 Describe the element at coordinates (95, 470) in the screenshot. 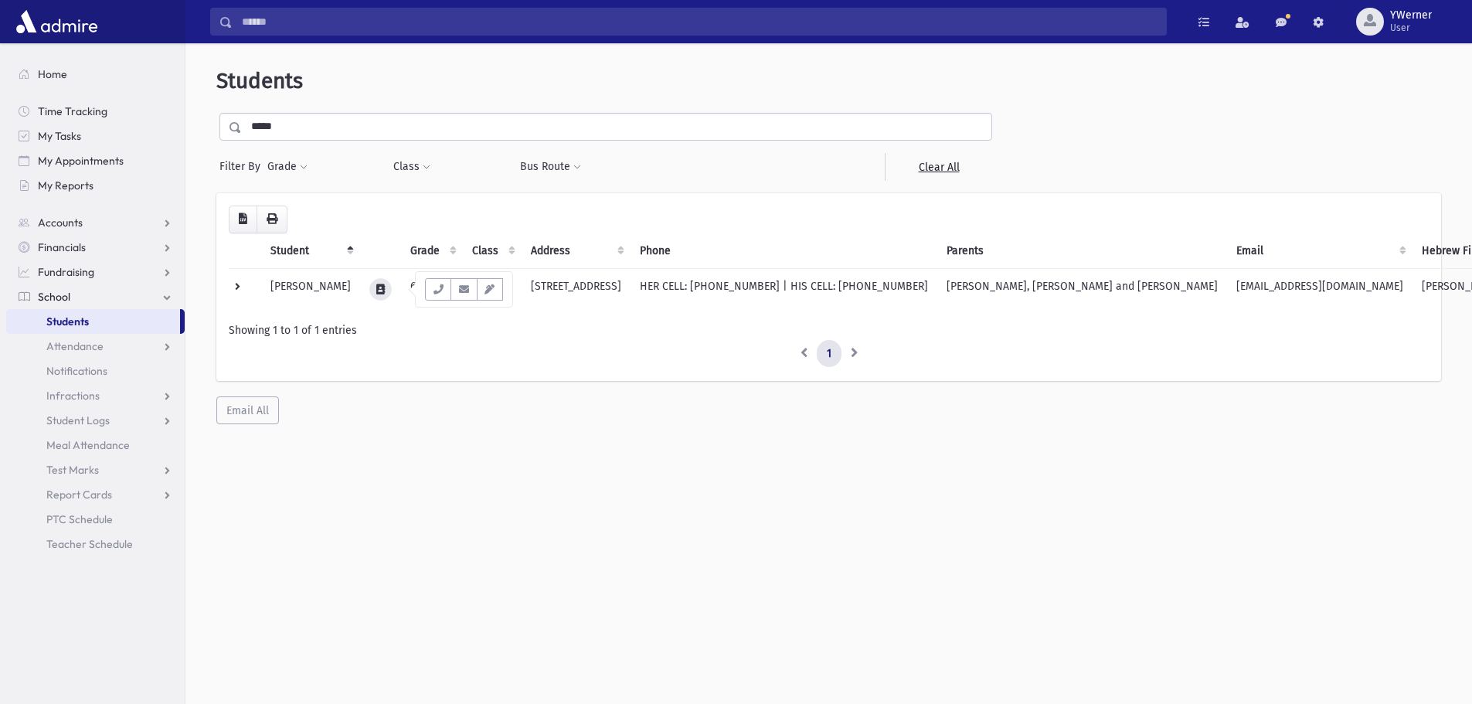

I see `a: Test Marks` at that location.